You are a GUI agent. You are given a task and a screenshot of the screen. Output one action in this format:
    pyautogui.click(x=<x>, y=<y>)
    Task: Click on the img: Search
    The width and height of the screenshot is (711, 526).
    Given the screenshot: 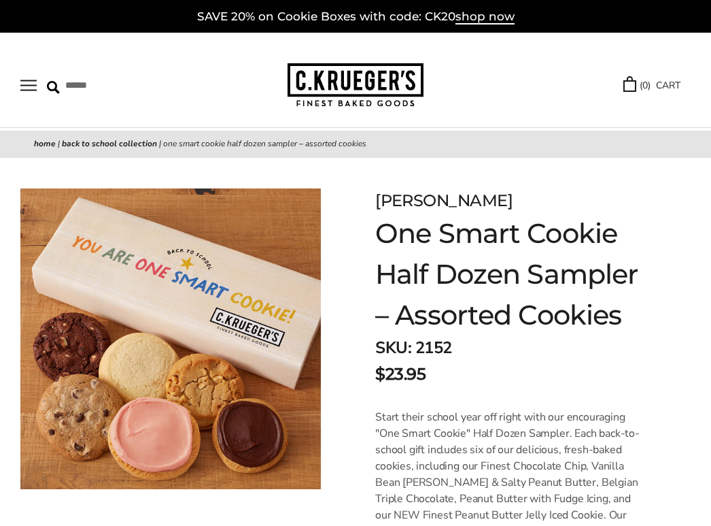 What is the action you would take?
    pyautogui.click(x=53, y=87)
    